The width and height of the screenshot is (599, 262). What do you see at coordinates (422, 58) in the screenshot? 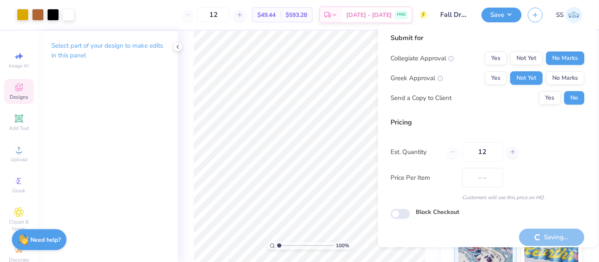
I see `div: Collegiate Approval` at bounding box center [422, 58].